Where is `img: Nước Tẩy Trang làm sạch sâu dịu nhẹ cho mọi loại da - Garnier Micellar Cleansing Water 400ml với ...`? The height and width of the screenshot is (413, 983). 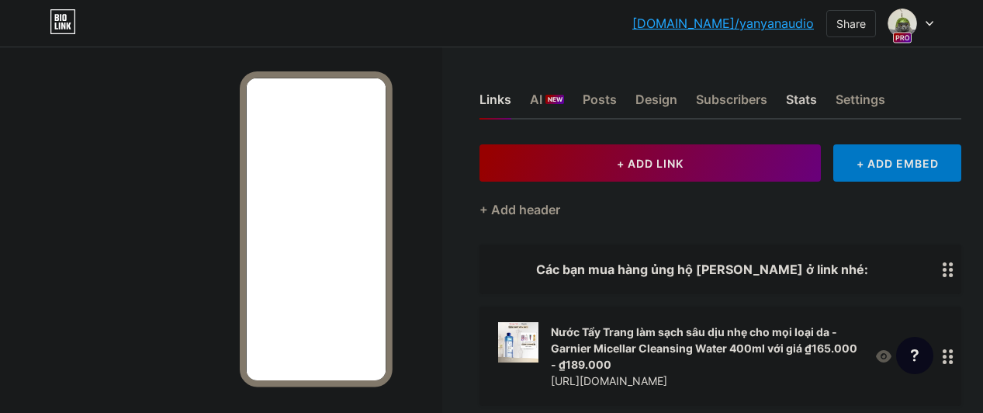 img: Nước Tẩy Trang làm sạch sâu dịu nhẹ cho mọi loại da - Garnier Micellar Cleansing Water 400ml với ... is located at coordinates (518, 342).